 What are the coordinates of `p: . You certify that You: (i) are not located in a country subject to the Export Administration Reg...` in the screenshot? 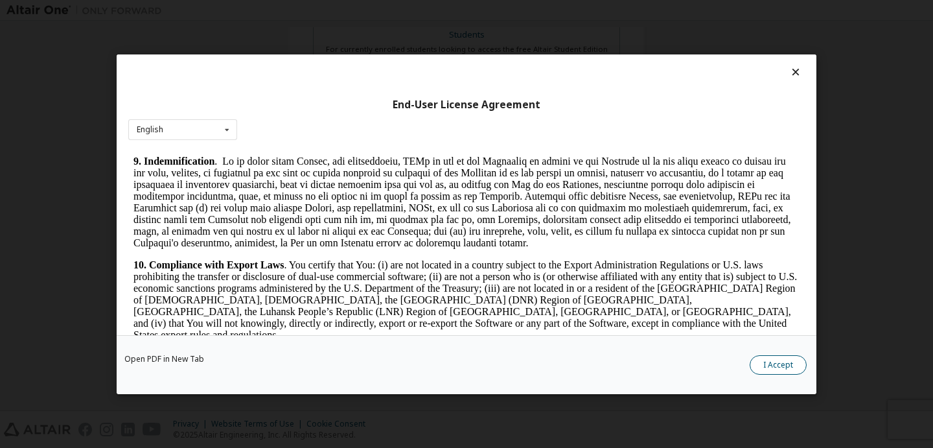 It's located at (338, 152).